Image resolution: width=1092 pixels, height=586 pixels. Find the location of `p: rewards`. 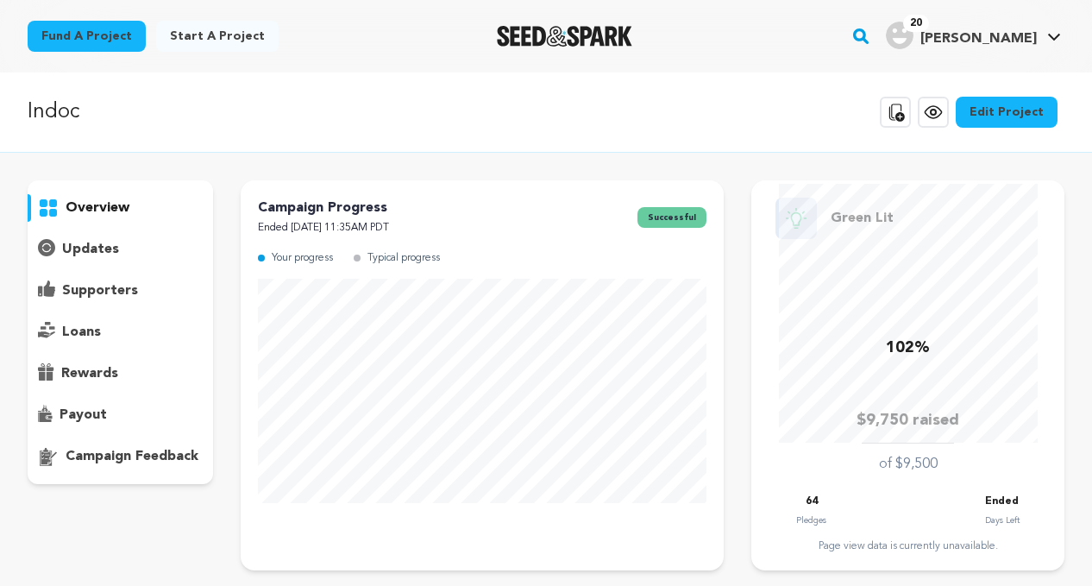

p: rewards is located at coordinates (90, 374).